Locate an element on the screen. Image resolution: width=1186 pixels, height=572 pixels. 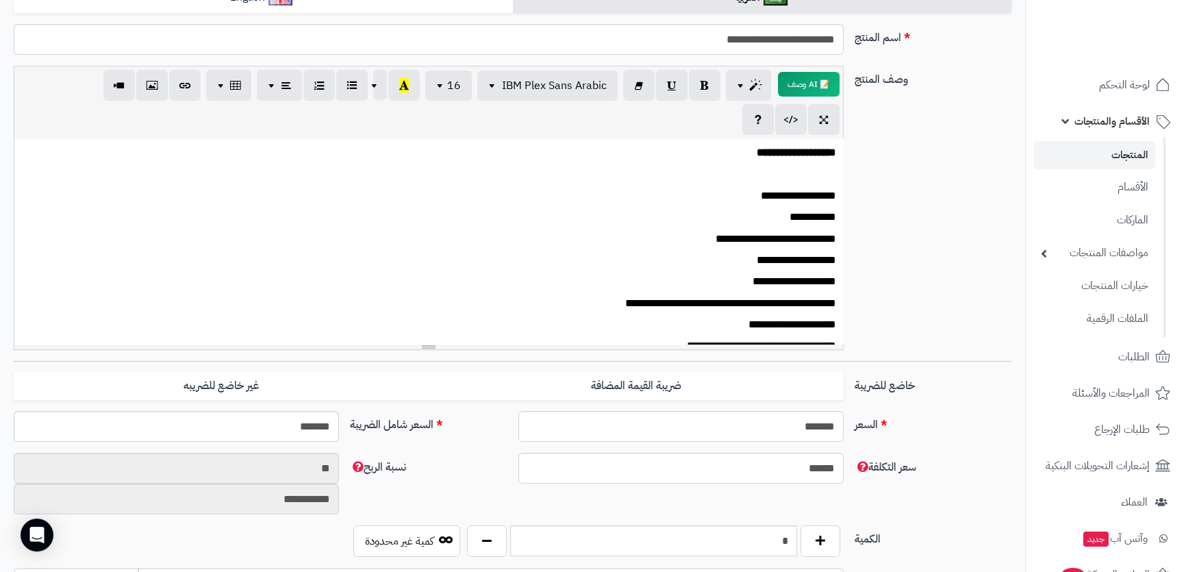
a: الطلبات is located at coordinates (1106, 357).